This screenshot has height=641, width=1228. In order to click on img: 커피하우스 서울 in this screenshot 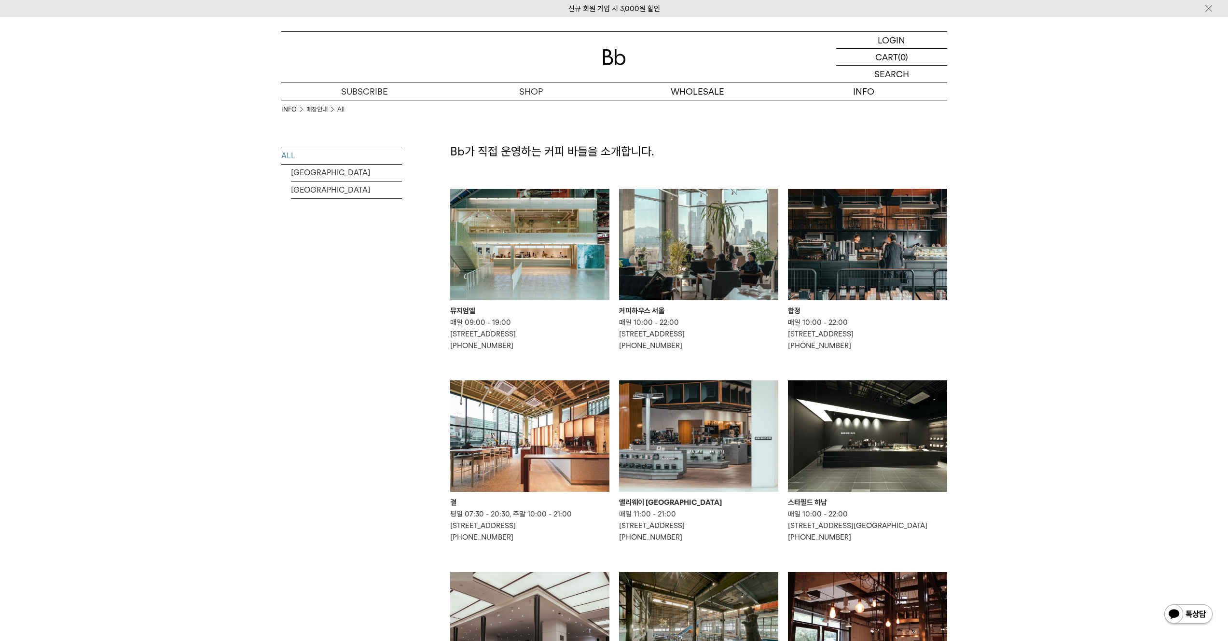, I will do `click(699, 244)`.